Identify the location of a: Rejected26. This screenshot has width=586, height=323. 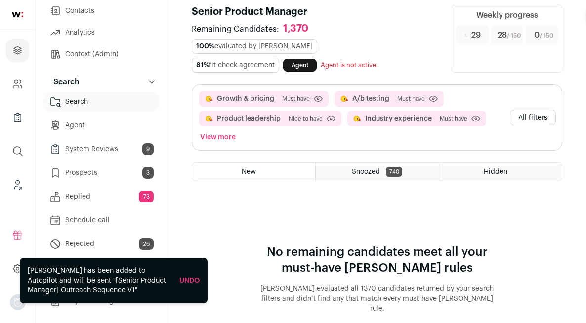
(101, 244).